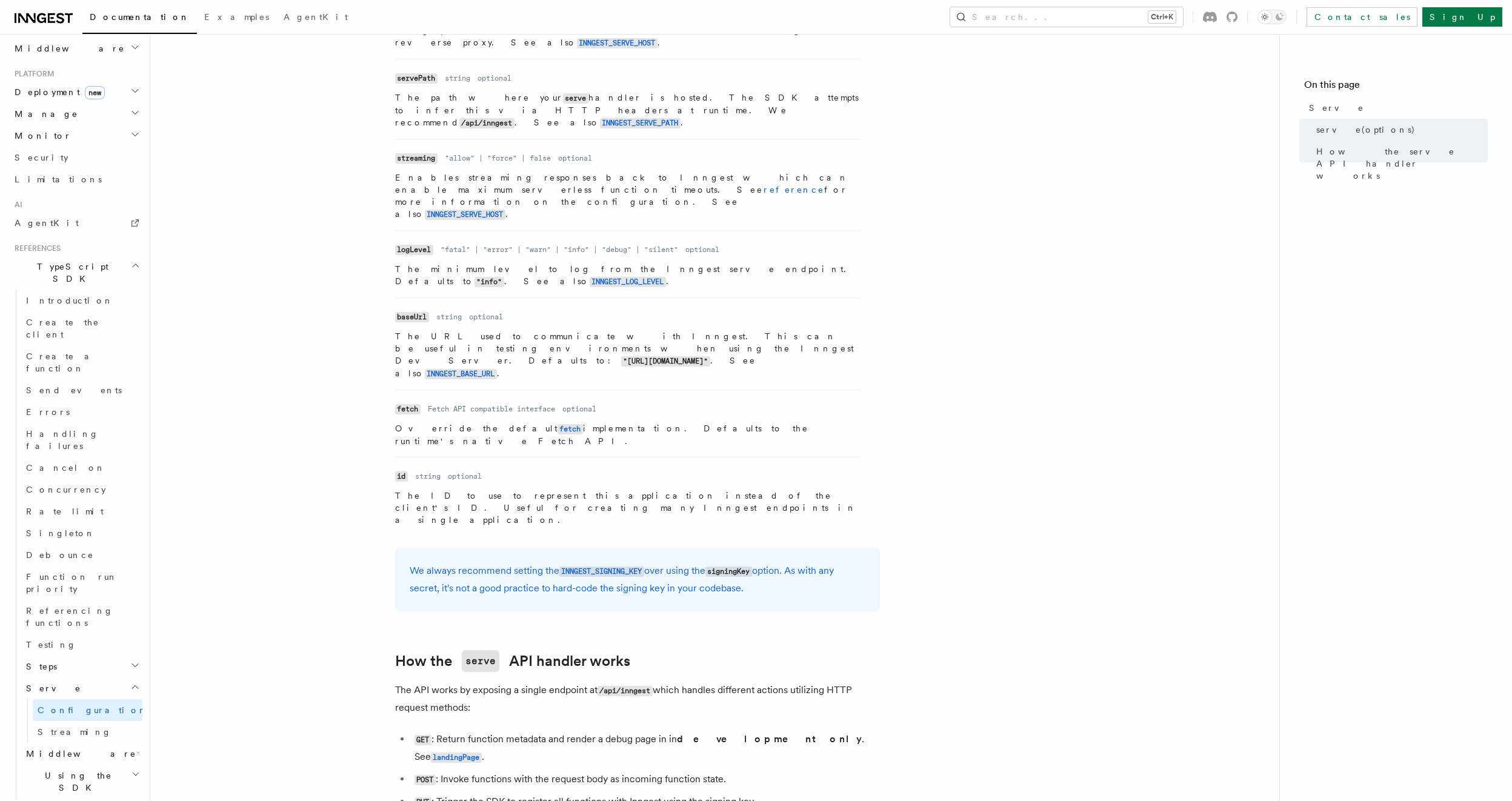  I want to click on a: Create the client, so click(81, 329).